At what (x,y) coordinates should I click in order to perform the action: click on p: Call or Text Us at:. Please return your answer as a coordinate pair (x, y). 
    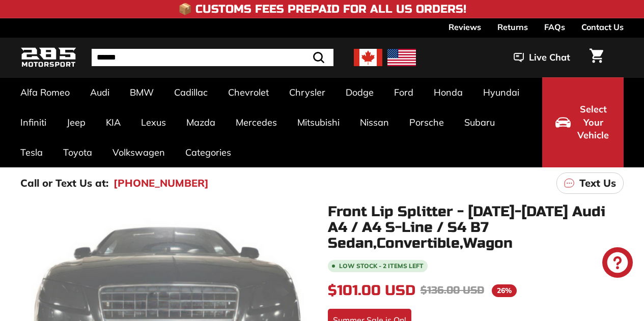
    Looking at the image, I should click on (64, 183).